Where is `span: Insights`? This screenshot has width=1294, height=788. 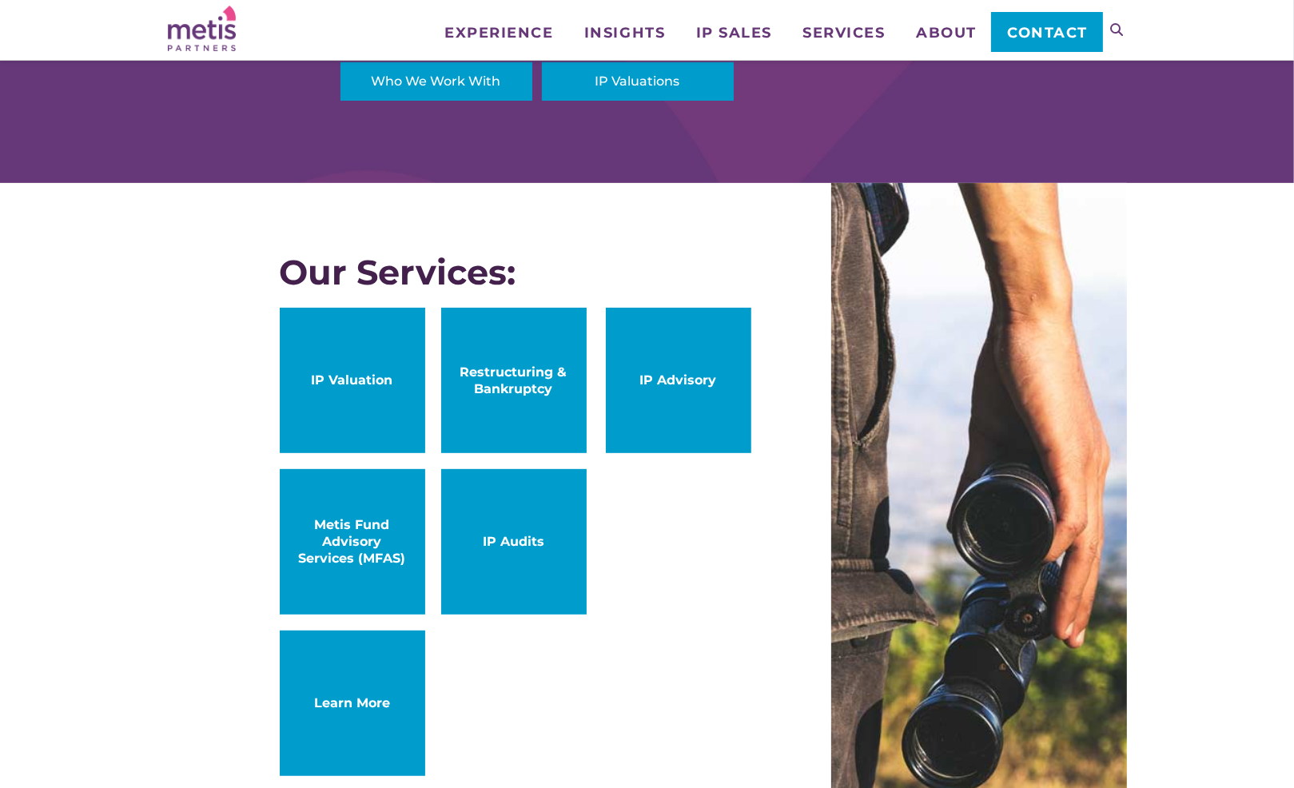
span: Insights is located at coordinates (624, 33).